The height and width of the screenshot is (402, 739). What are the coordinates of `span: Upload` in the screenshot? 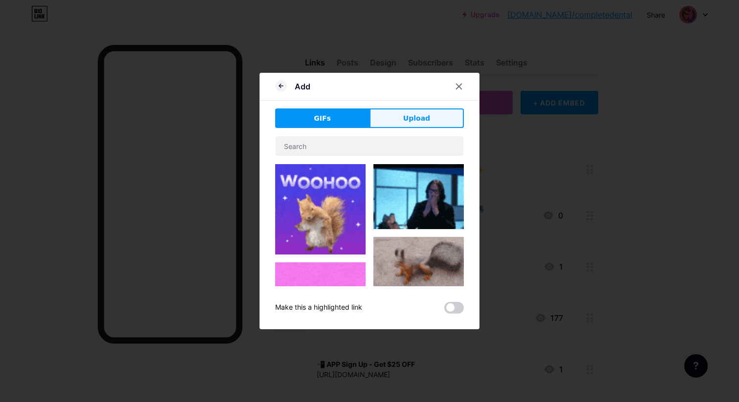 It's located at (416, 118).